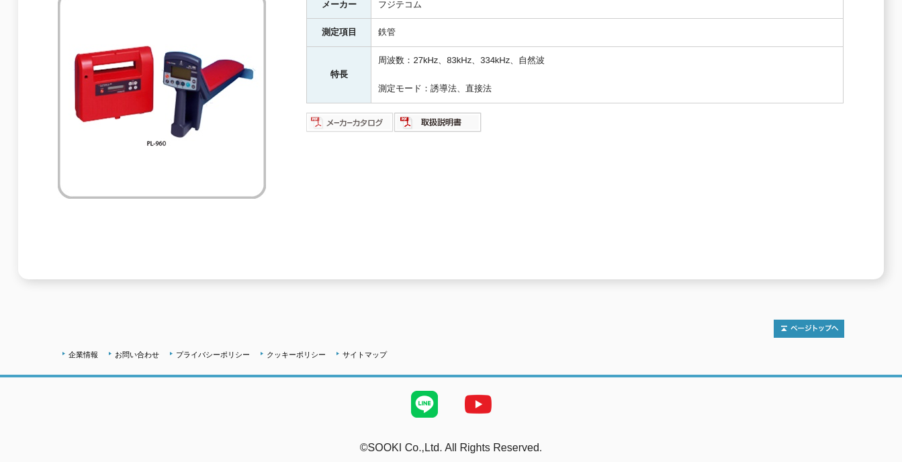  Describe the element at coordinates (137, 355) in the screenshot. I see `a: お問い合わせ` at that location.